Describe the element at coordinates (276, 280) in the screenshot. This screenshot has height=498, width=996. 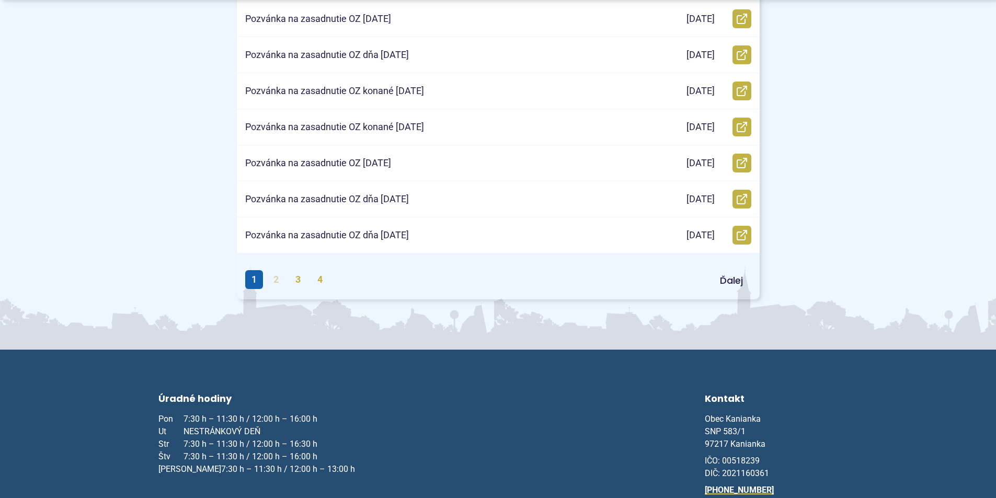
I see `a: 2` at that location.